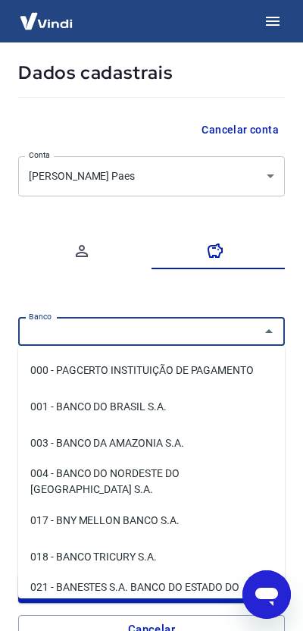 Image resolution: width=303 pixels, height=631 pixels. Describe the element at coordinates (152, 520) in the screenshot. I see `li: 017 - BNY MELLON BANCO S.A.` at that location.